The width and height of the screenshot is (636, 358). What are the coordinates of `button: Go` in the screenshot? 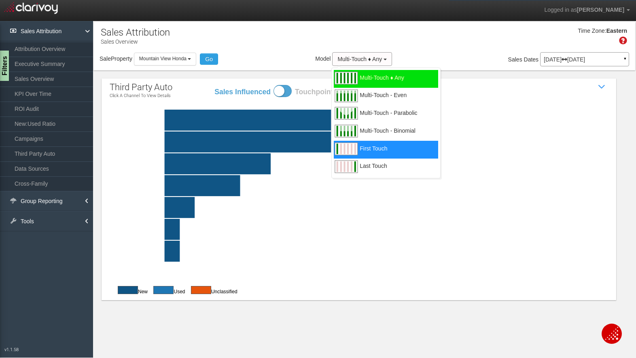 It's located at (209, 59).